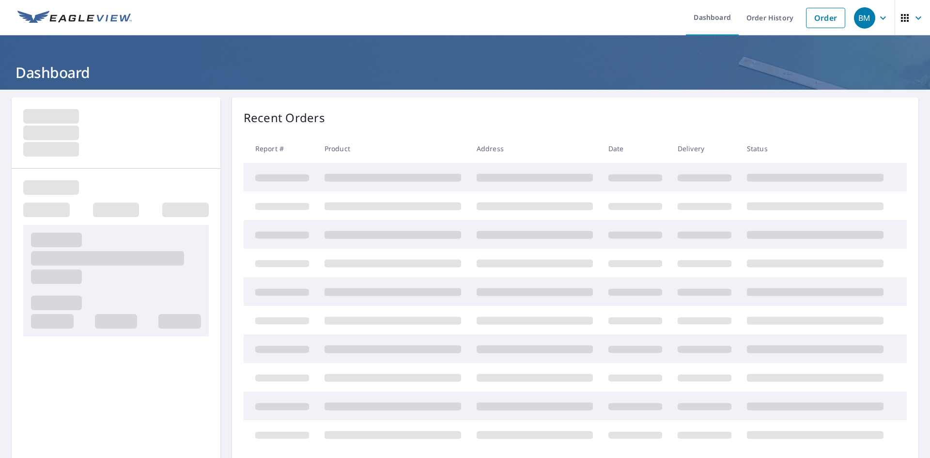 Image resolution: width=930 pixels, height=458 pixels. What do you see at coordinates (465, 72) in the screenshot?
I see `h1: Dashboard` at bounding box center [465, 72].